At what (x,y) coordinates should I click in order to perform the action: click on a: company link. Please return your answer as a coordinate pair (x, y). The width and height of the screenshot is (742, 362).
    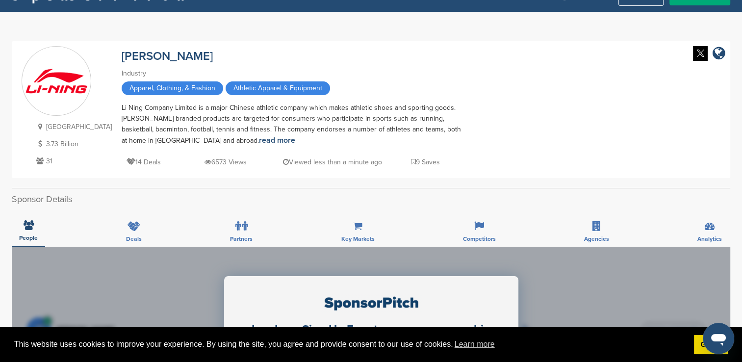
    Looking at the image, I should click on (719, 54).